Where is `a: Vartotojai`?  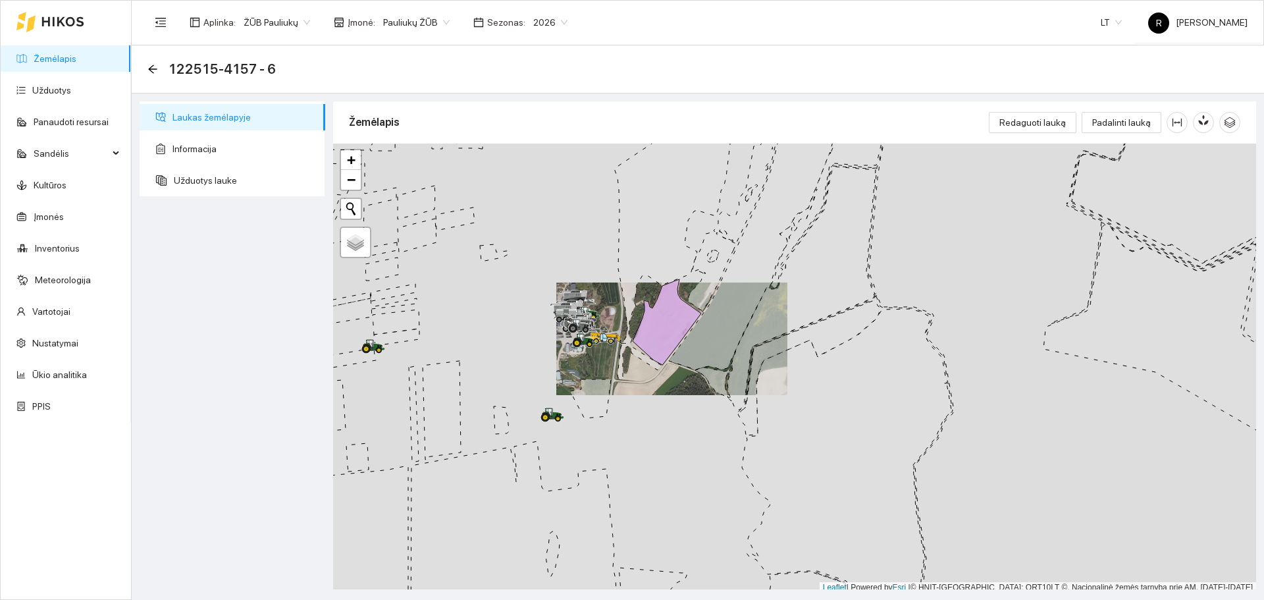
a: Vartotojai is located at coordinates (51, 311).